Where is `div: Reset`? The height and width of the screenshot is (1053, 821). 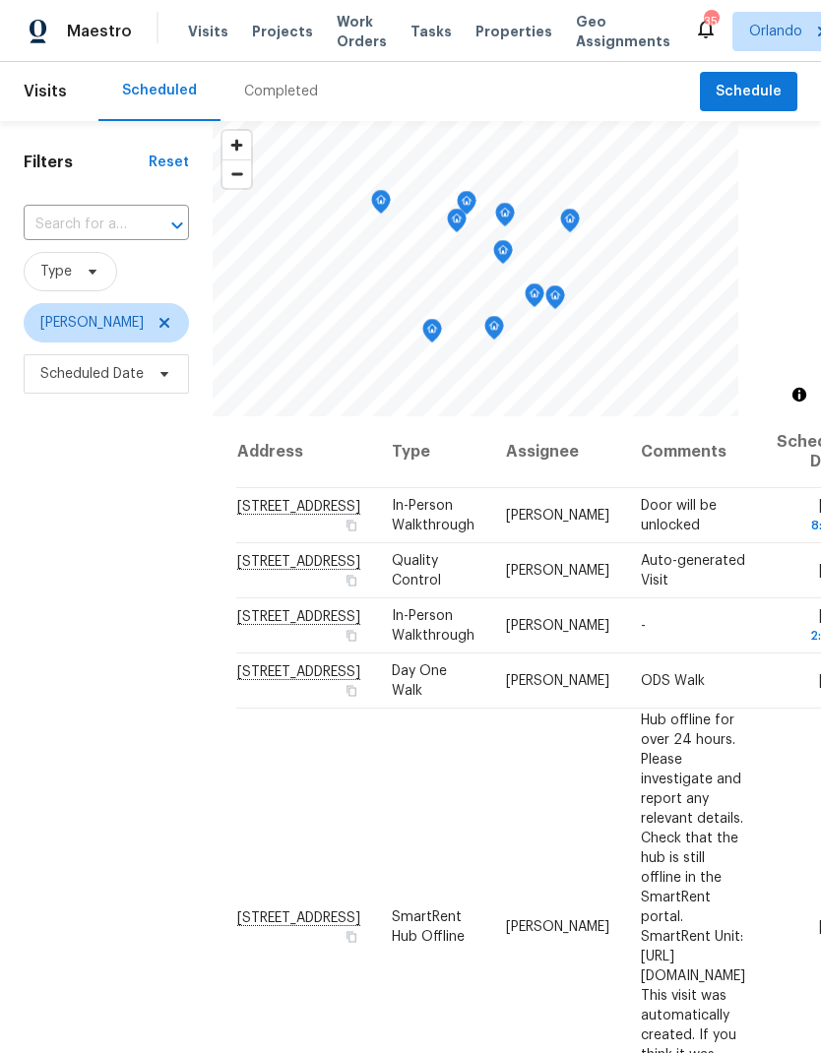
div: Reset is located at coordinates (168, 162).